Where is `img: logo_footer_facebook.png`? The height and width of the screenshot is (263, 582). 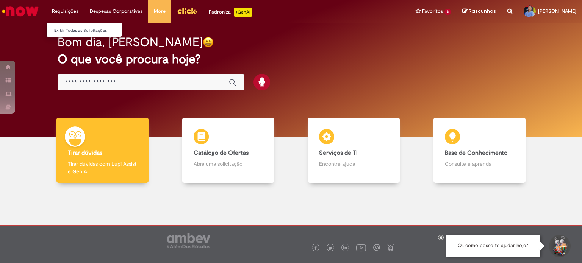 img: logo_footer_facebook.png is located at coordinates (316, 249).